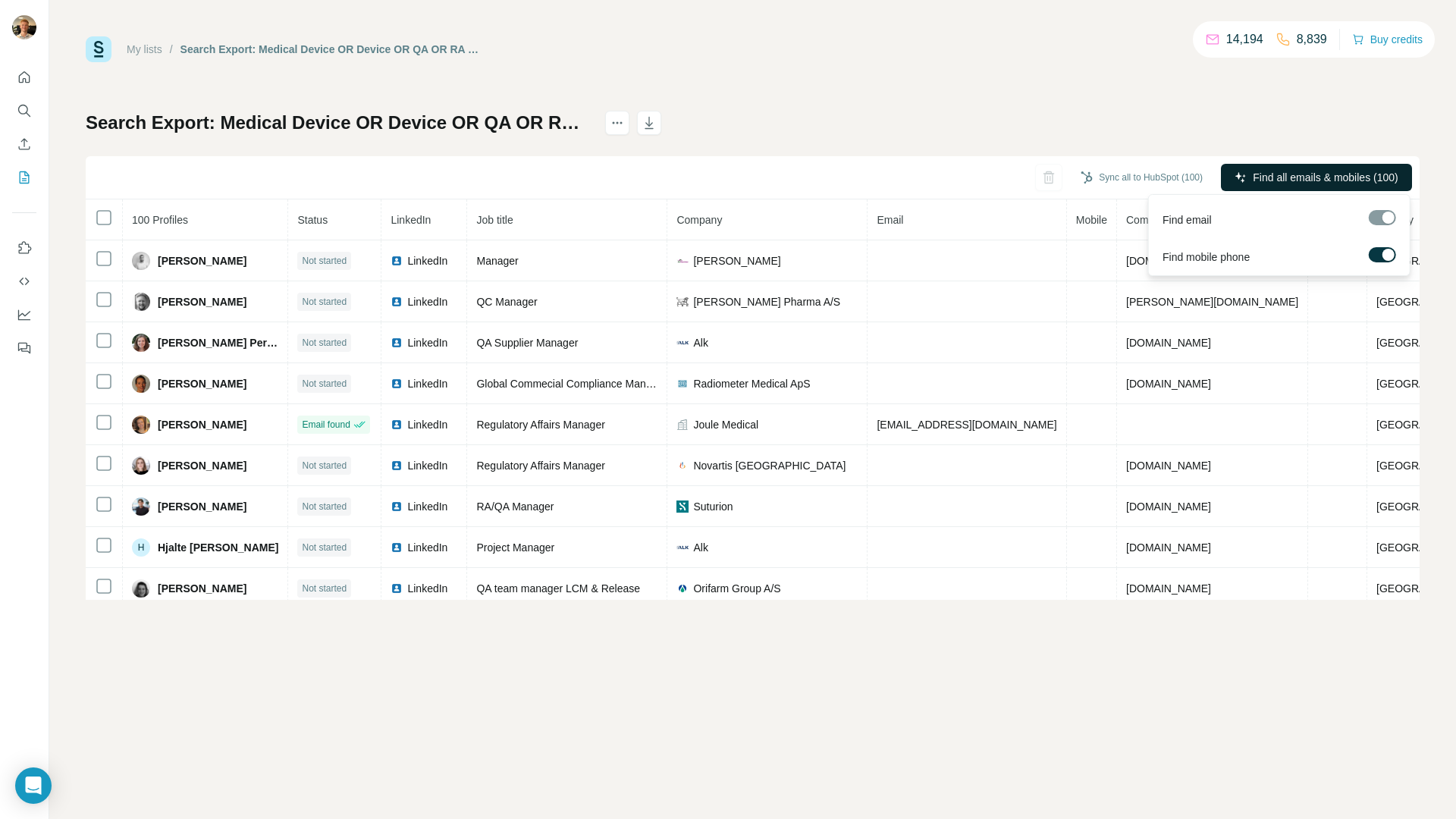  Describe the element at coordinates (889, 220) in the screenshot. I see `span: Email` at that location.